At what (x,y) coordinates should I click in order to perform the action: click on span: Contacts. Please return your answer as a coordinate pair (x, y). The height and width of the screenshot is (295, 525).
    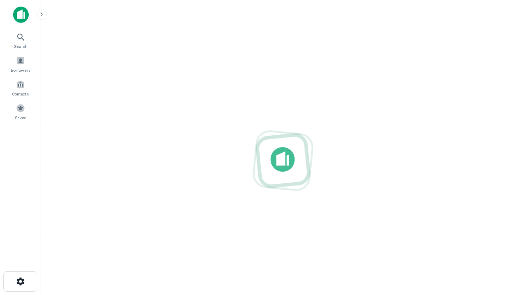
    Looking at the image, I should click on (21, 94).